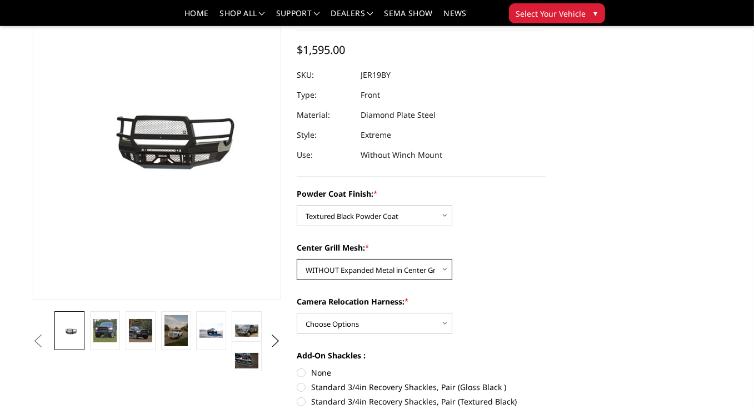  What do you see at coordinates (421, 301) in the screenshot?
I see `label: Camera Relocation Harness:` at bounding box center [421, 301].